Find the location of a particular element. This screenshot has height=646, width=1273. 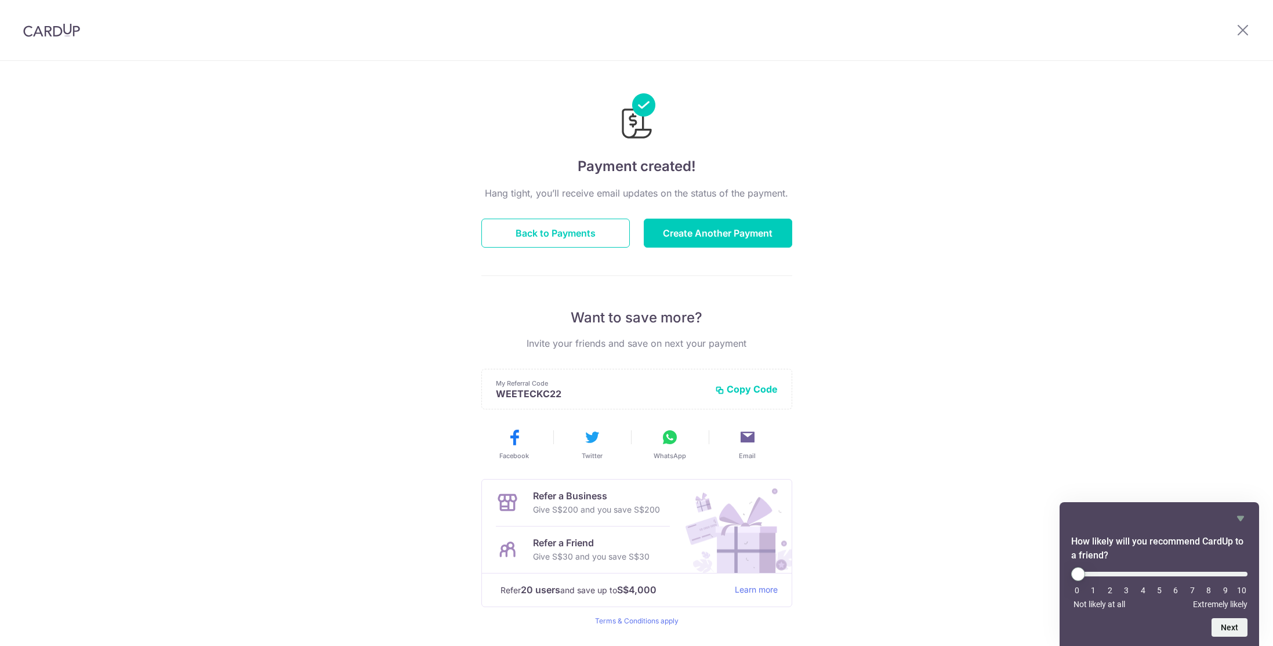

strong: 20 users is located at coordinates (541, 590).